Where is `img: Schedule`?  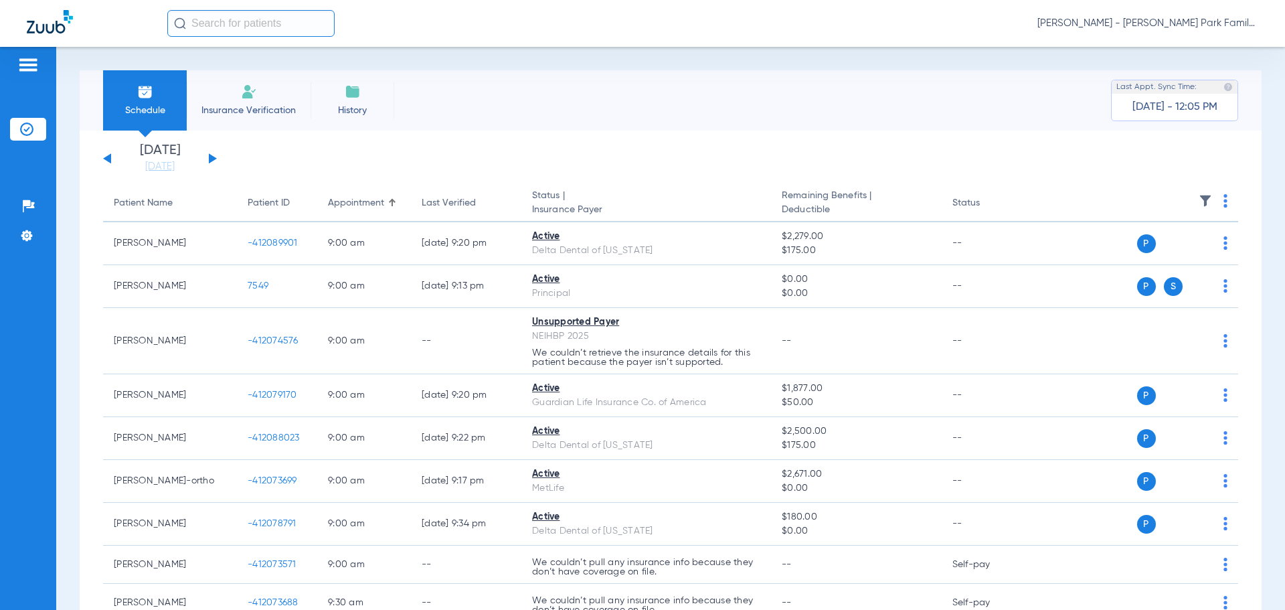
img: Schedule is located at coordinates (145, 92).